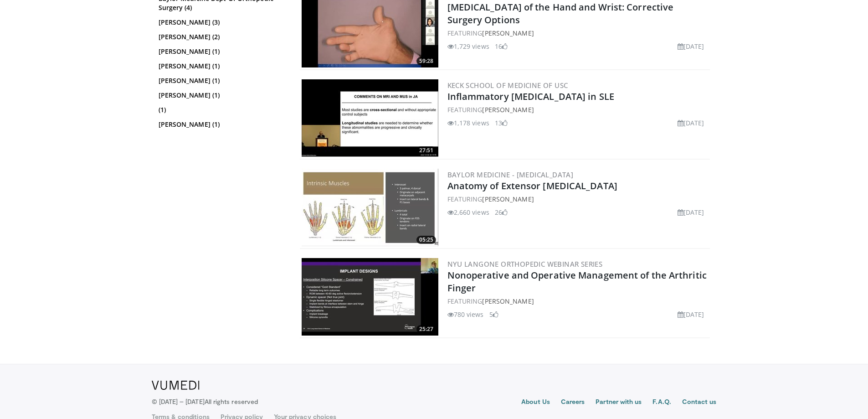  I want to click on li: 1,729 views, so click(468, 46).